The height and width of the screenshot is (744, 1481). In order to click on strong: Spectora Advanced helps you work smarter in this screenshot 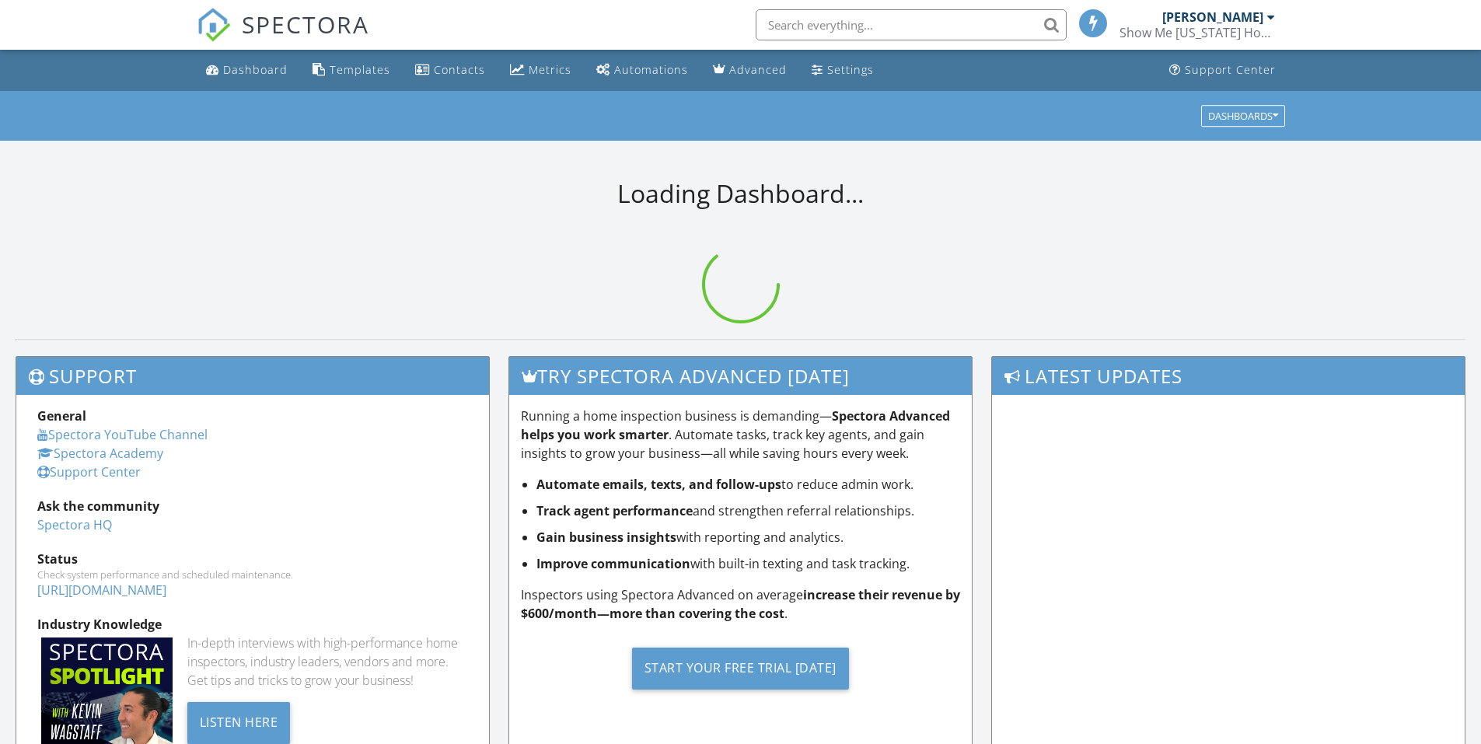, I will do `click(735, 425)`.